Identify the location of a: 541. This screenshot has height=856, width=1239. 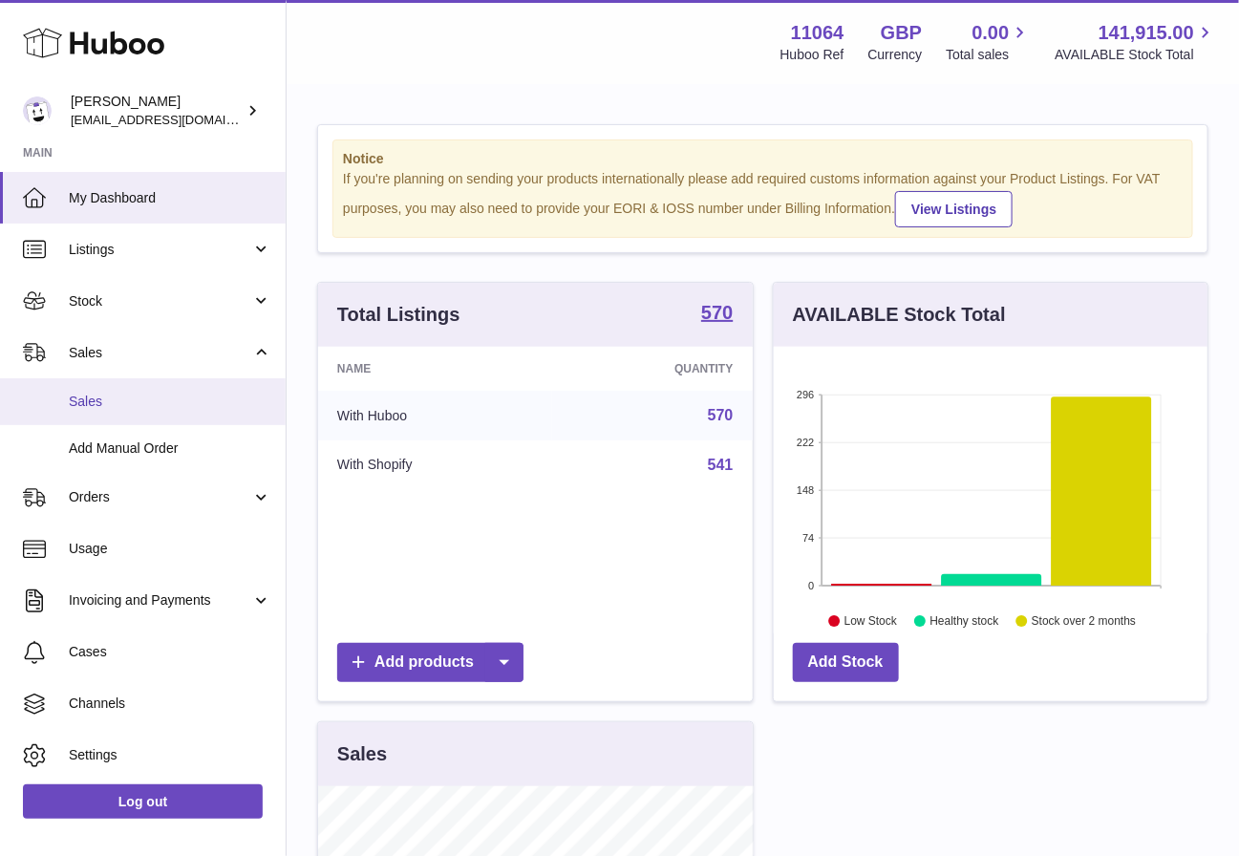
(720, 464).